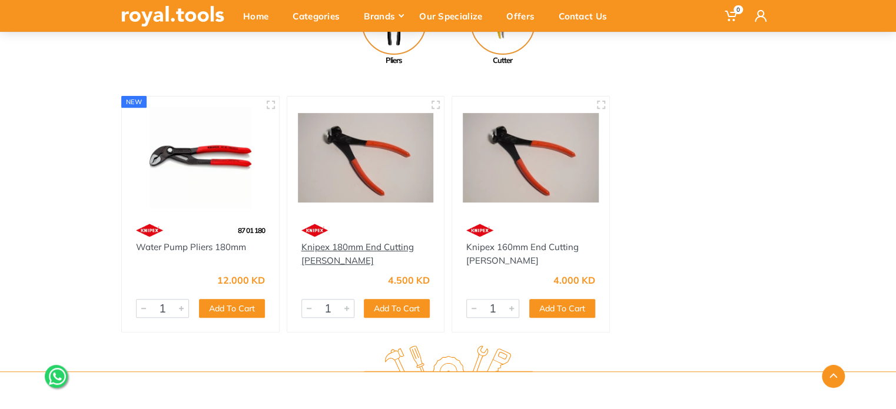  Describe the element at coordinates (574, 280) in the screenshot. I see `div: 4.000 KD` at that location.